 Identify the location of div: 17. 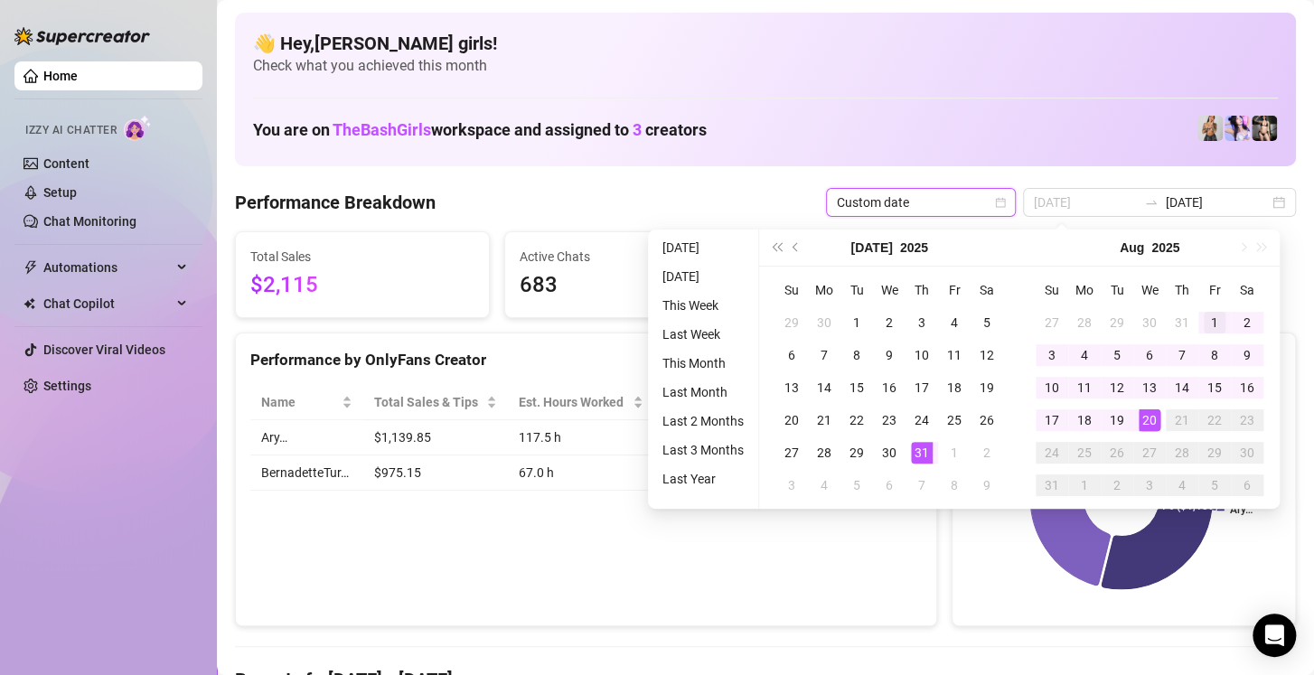
(1052, 420).